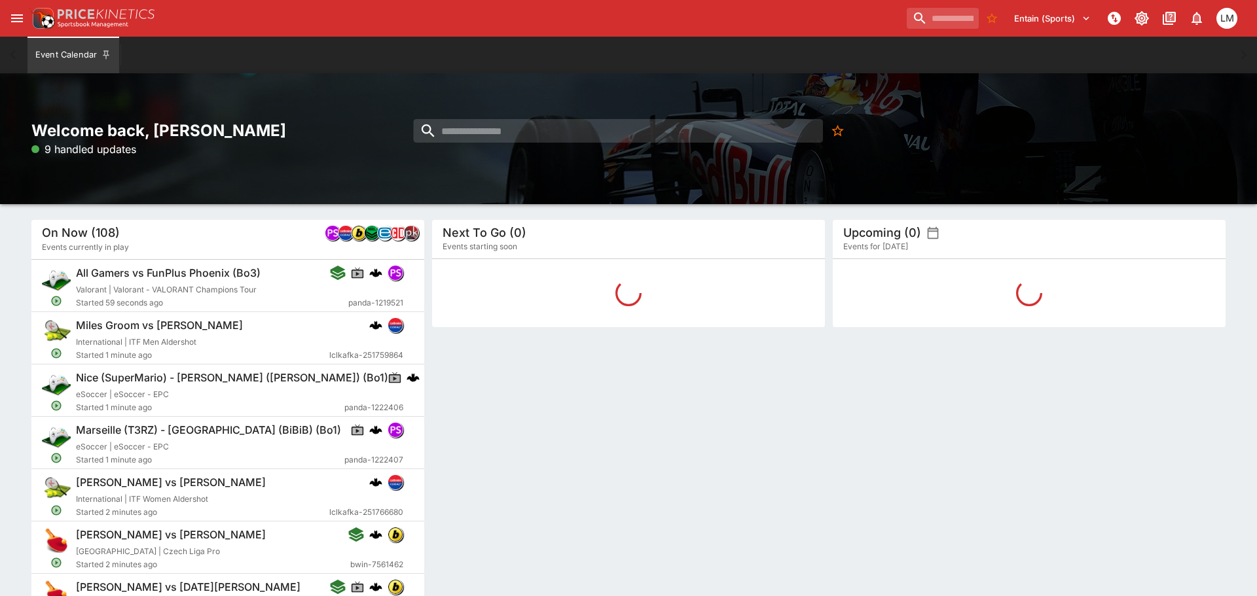 The image size is (1257, 596). I want to click on div: Luigi Mollo, so click(1226, 18).